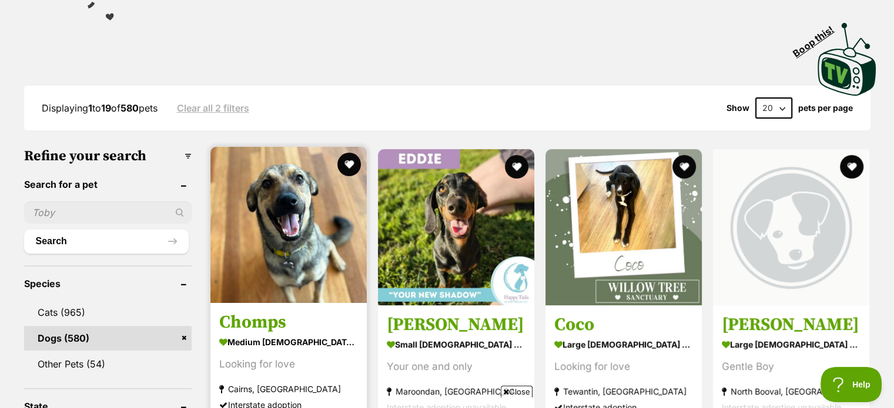  I want to click on input: Toby, so click(108, 213).